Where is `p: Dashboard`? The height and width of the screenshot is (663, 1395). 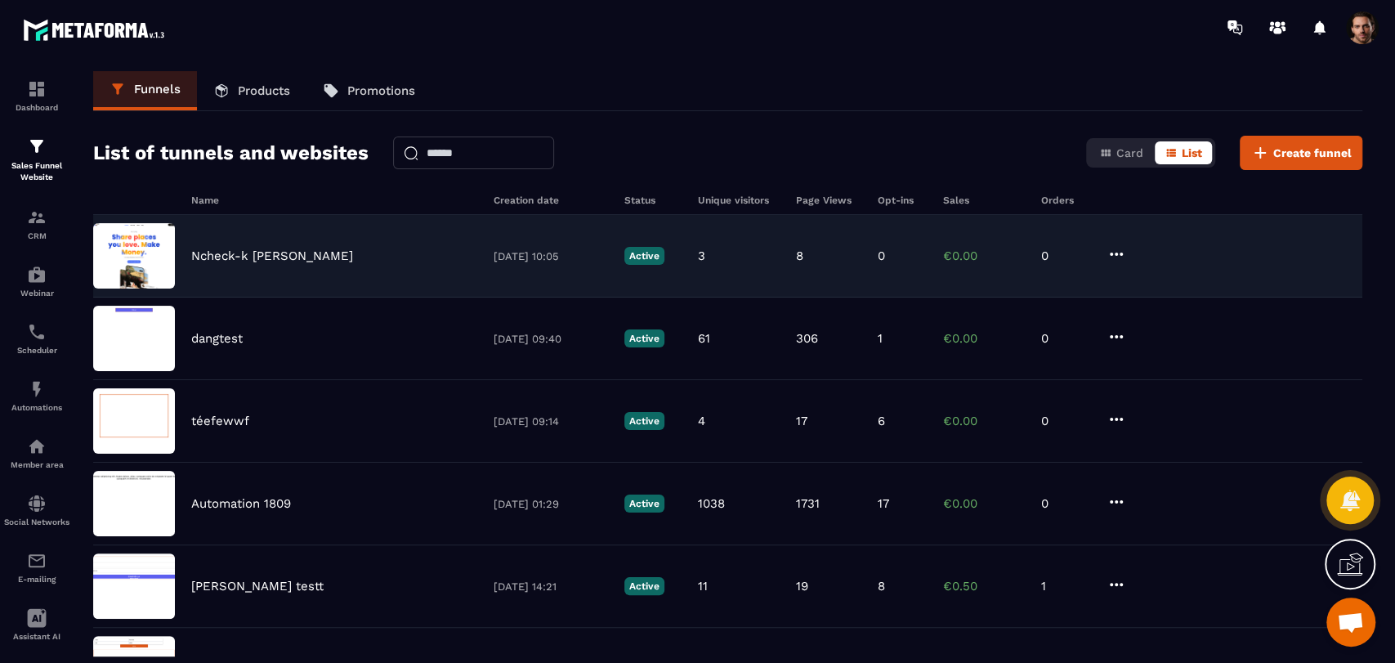
p: Dashboard is located at coordinates (37, 107).